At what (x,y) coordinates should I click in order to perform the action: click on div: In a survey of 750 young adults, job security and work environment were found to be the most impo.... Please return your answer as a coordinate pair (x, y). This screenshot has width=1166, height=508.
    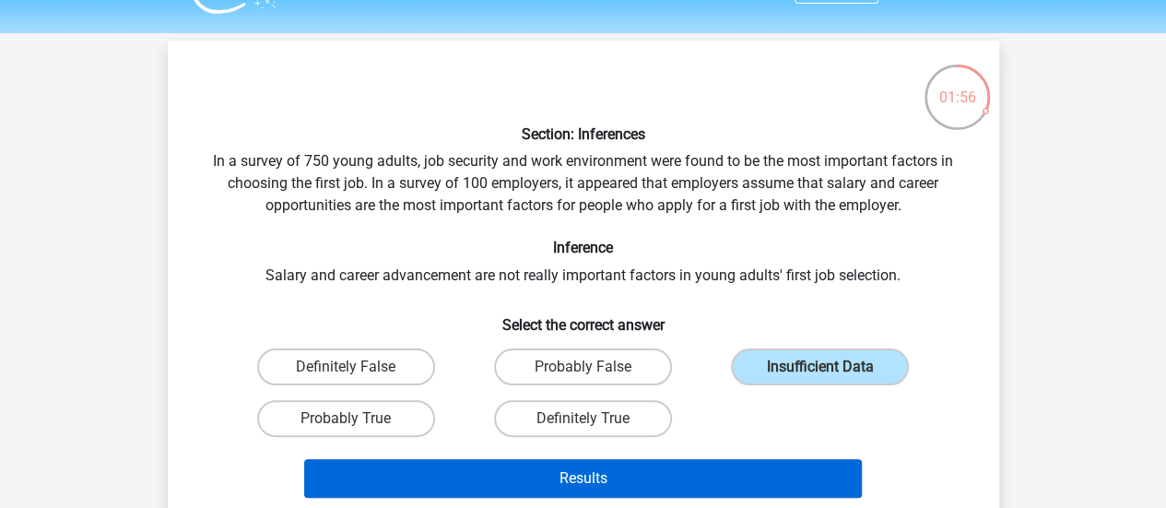
    Looking at the image, I should click on (583, 280).